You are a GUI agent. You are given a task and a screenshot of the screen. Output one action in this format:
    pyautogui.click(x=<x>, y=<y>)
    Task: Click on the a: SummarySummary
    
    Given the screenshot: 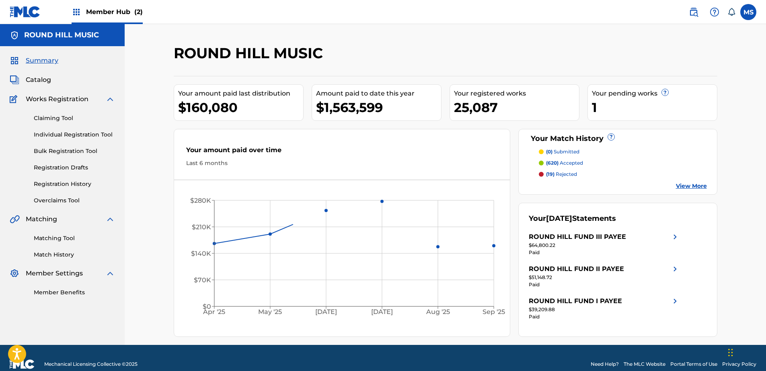 What is the action you would take?
    pyautogui.click(x=34, y=61)
    